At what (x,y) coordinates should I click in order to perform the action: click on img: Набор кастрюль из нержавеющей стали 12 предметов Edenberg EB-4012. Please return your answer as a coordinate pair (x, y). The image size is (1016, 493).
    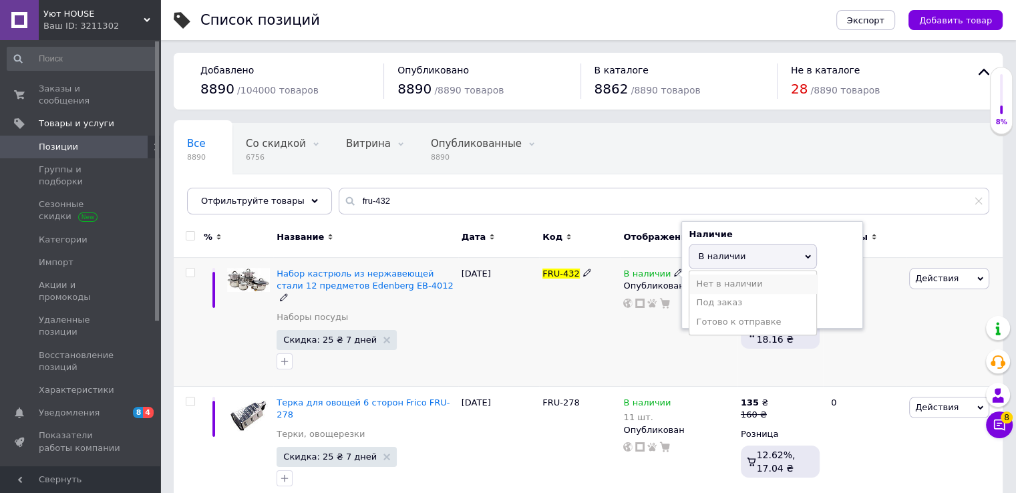
    Looking at the image, I should click on (248, 279).